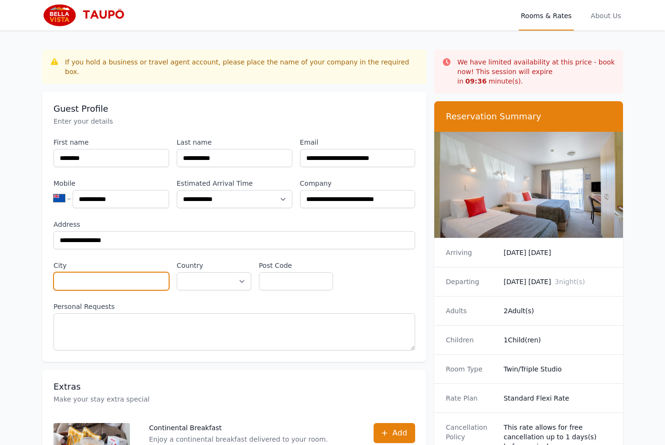 The image size is (665, 445). What do you see at coordinates (234, 225) in the screenshot?
I see `label: Address` at bounding box center [234, 225].